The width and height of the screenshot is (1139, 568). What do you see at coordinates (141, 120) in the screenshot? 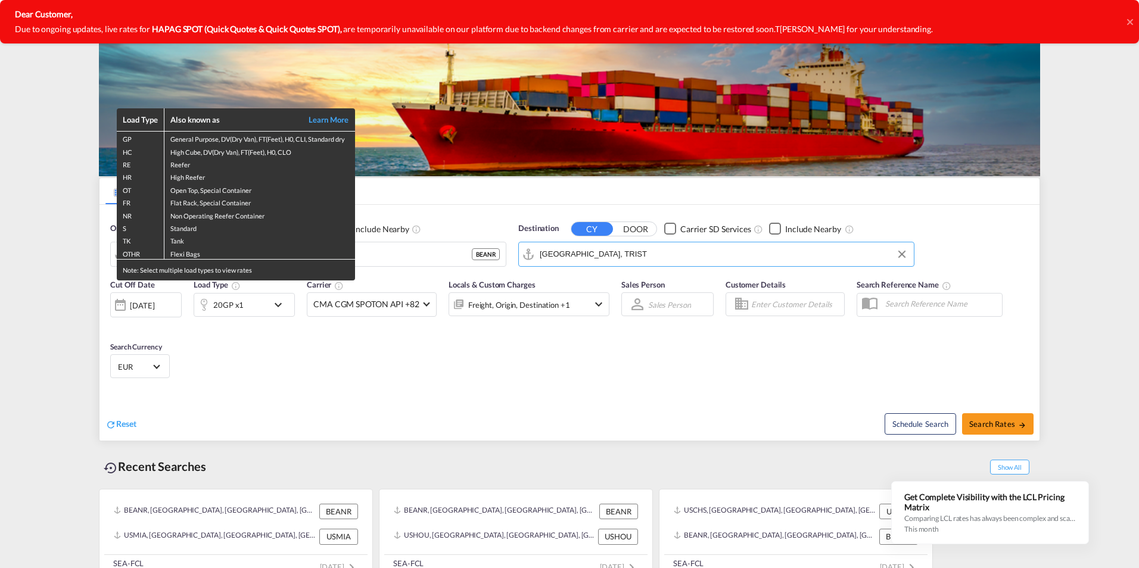
I see `th: Load Type` at bounding box center [141, 120].